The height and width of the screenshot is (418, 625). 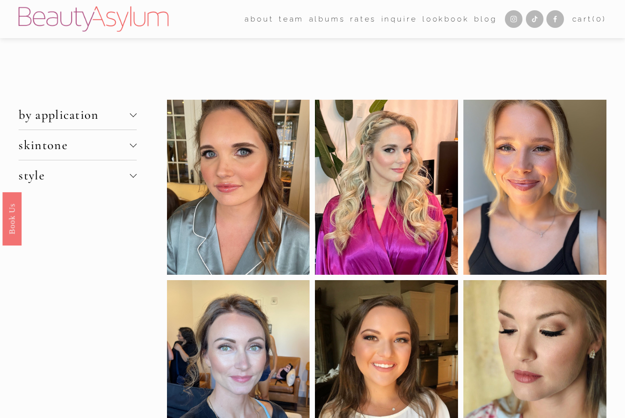 I want to click on span: 0, so click(x=599, y=19).